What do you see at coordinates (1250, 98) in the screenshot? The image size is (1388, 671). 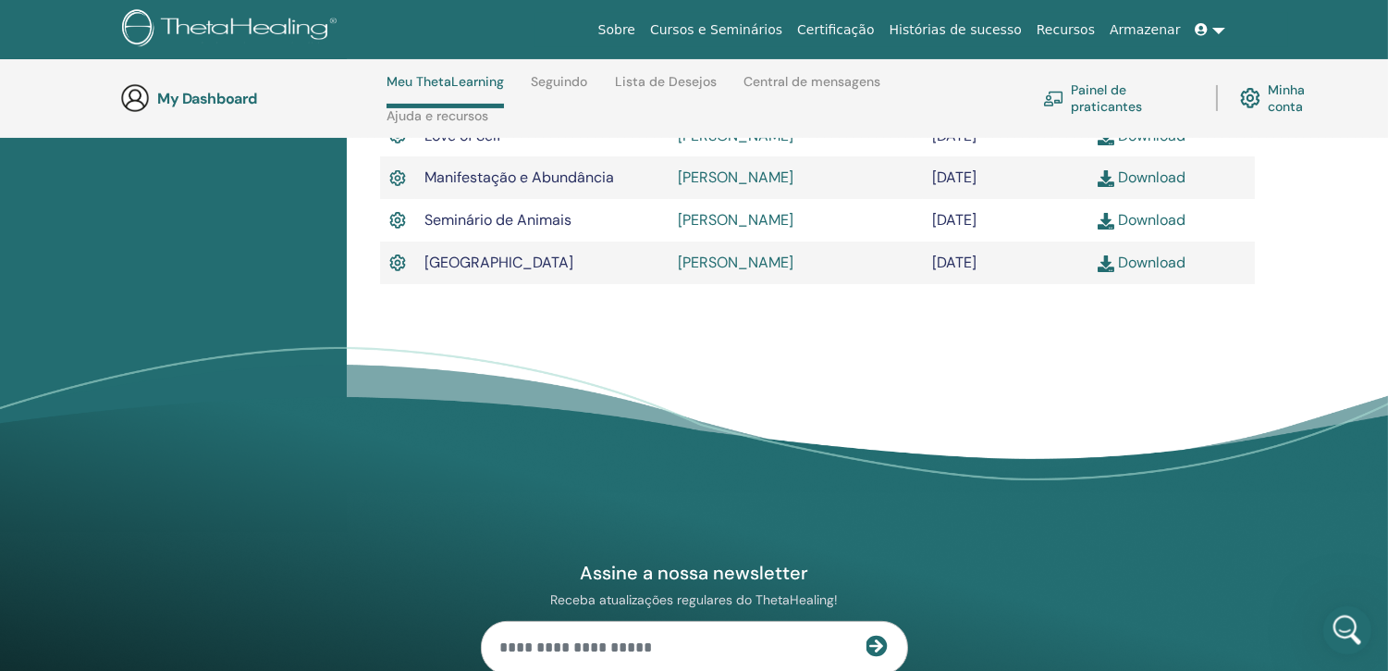 I see `img: cog.svg` at bounding box center [1250, 98].